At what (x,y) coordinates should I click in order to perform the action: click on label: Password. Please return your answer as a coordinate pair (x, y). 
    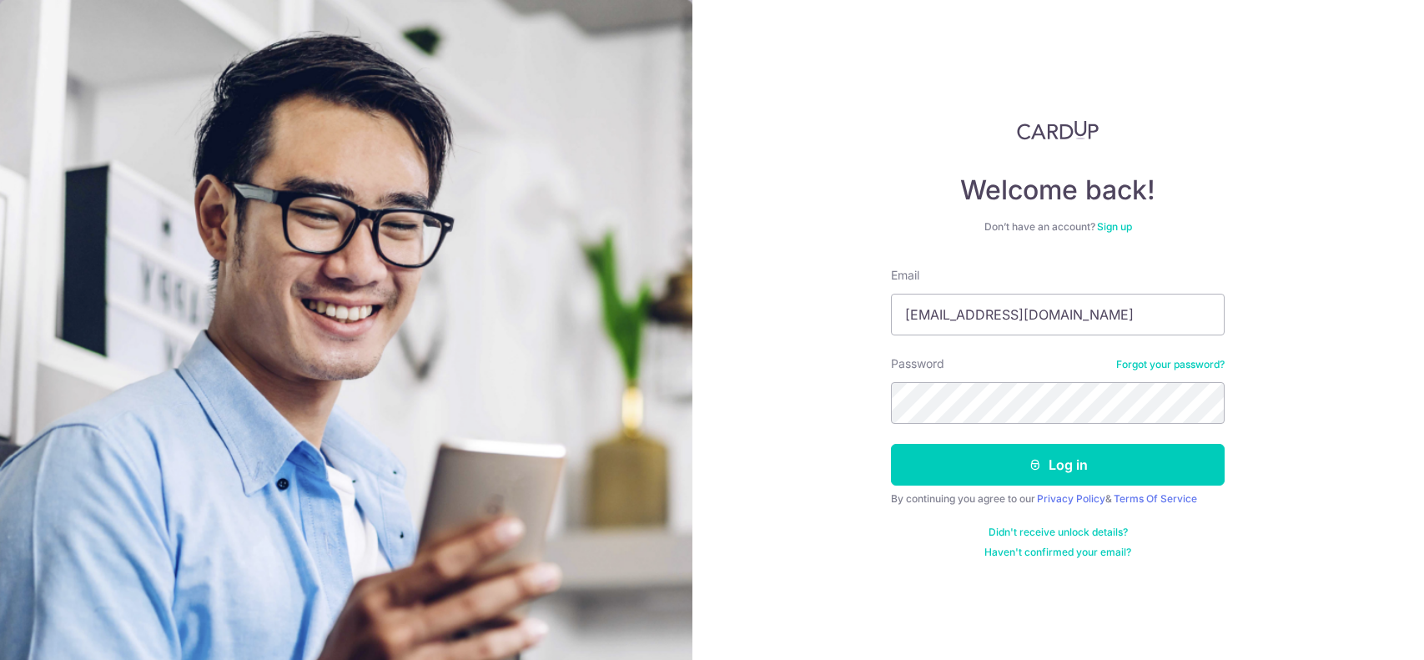
    Looking at the image, I should click on (918, 364).